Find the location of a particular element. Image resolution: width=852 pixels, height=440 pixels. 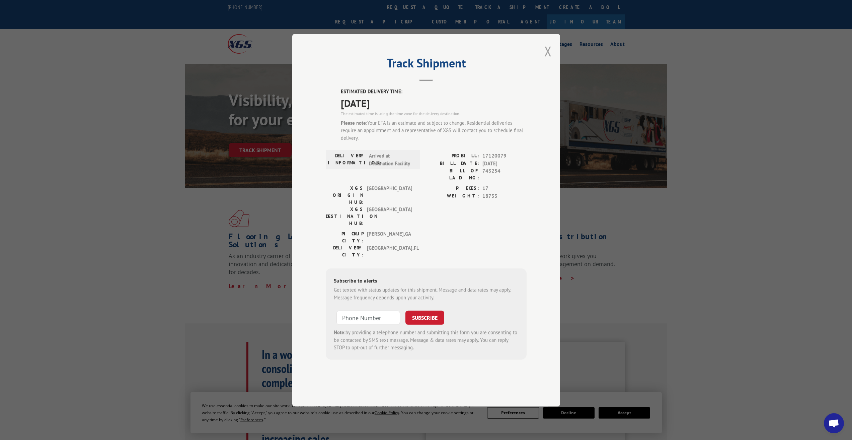

button: Close modal is located at coordinates (548, 51).